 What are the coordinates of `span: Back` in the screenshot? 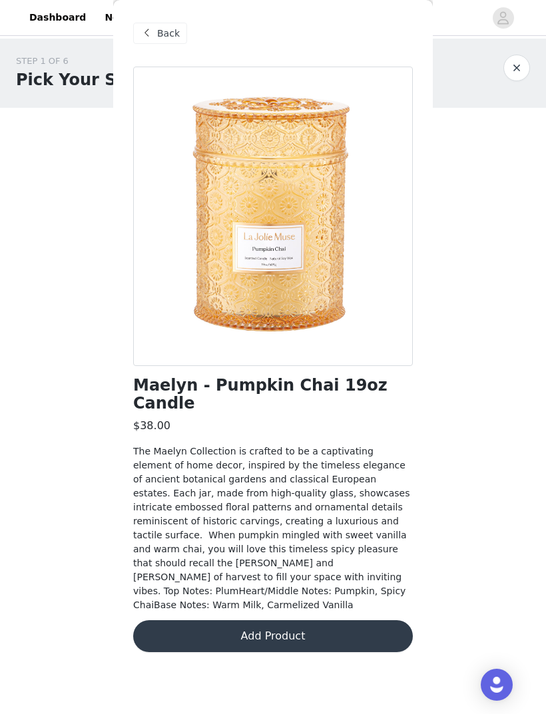 It's located at (168, 33).